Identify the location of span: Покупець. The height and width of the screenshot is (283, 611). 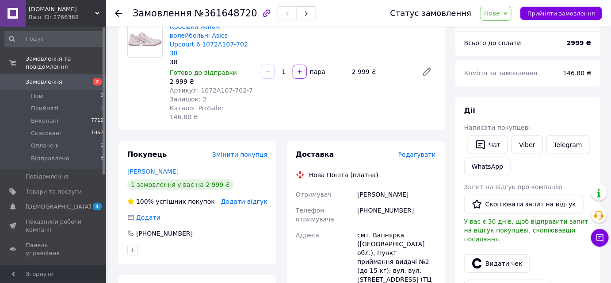
(147, 154).